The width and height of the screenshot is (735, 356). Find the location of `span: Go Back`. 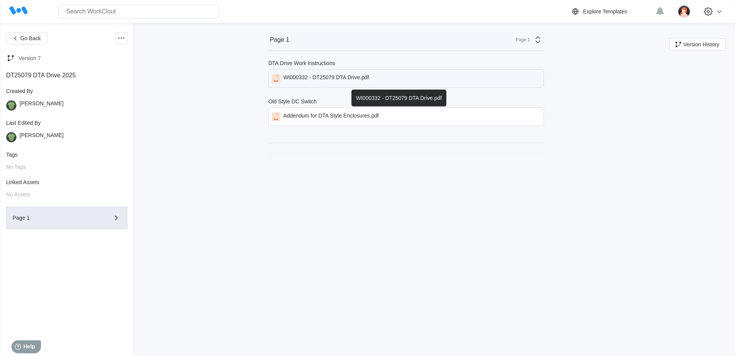

span: Go Back is located at coordinates (31, 38).